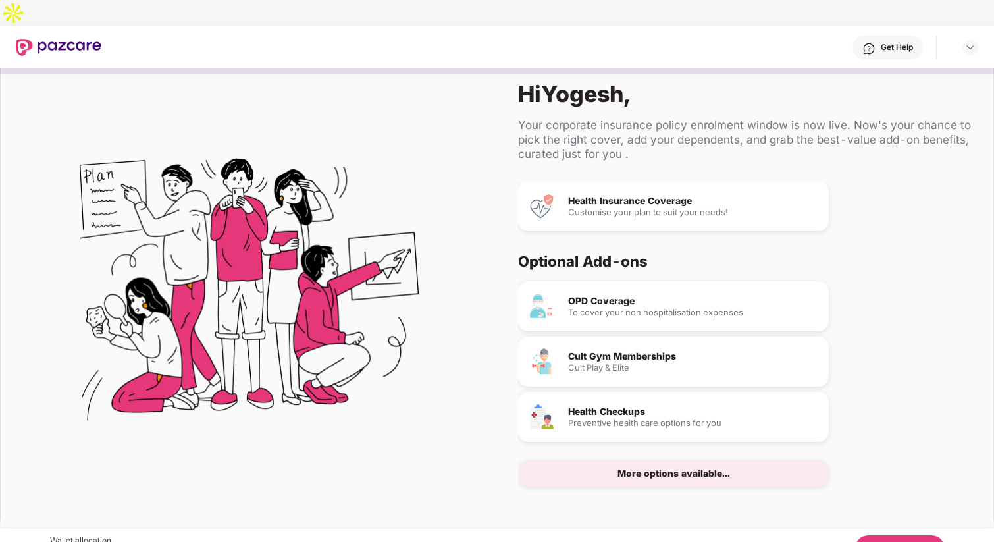 This screenshot has width=994, height=542. Describe the element at coordinates (693, 422) in the screenshot. I see `div: Preventive health care options for you` at that location.